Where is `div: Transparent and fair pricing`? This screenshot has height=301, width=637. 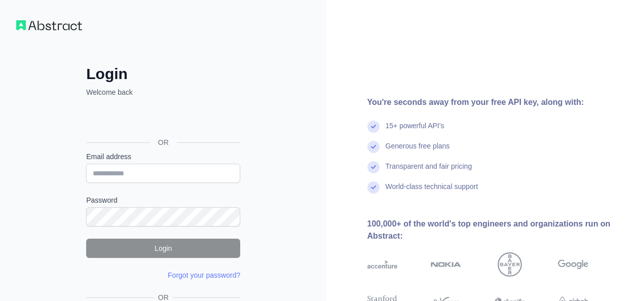
div: Transparent and fair pricing is located at coordinates (429, 171).